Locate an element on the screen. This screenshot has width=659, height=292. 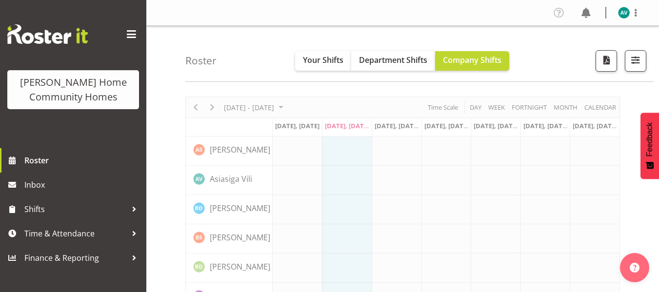
span: Inbox is located at coordinates (83, 185).